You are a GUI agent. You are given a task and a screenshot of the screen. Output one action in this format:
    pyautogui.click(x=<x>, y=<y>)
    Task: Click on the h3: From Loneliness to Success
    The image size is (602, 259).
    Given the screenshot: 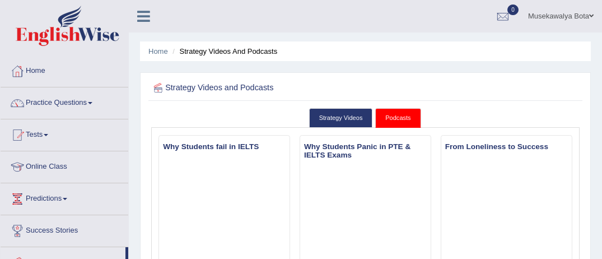 What is the action you would take?
    pyautogui.click(x=506, y=146)
    